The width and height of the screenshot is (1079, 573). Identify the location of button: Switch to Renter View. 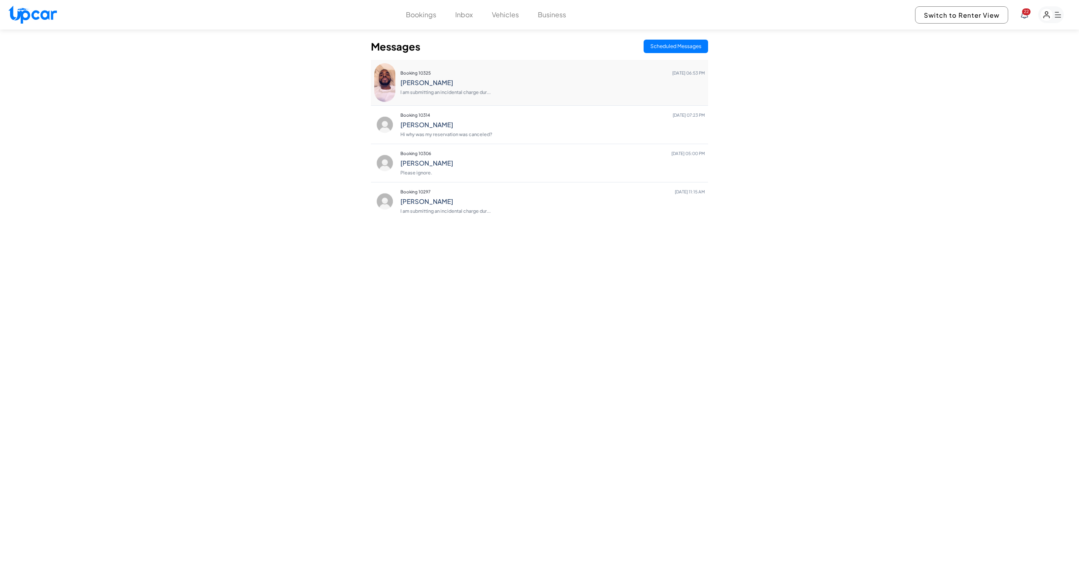
(961, 15).